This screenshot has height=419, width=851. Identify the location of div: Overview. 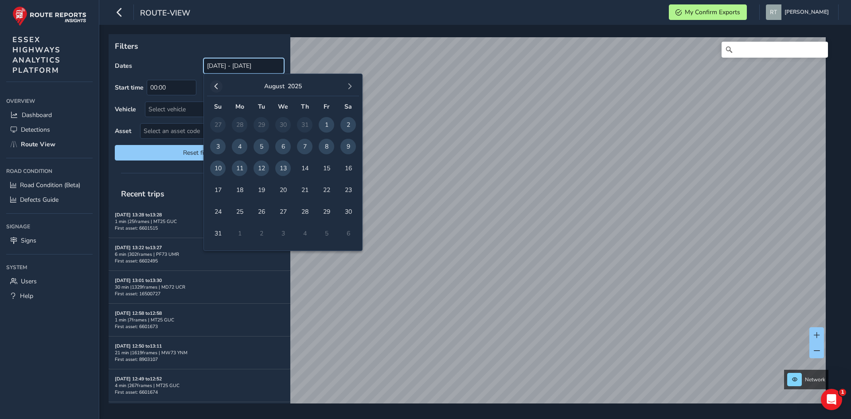
(49, 101).